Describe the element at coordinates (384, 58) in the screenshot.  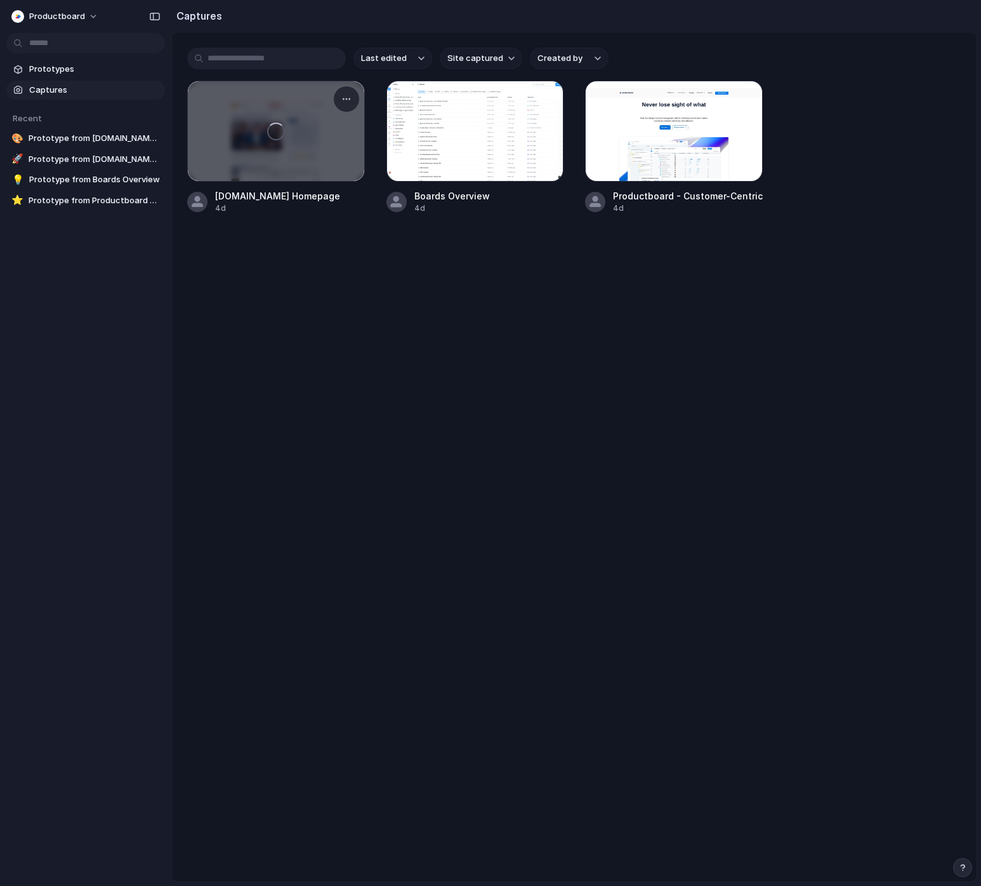
I see `span: Last edited` at that location.